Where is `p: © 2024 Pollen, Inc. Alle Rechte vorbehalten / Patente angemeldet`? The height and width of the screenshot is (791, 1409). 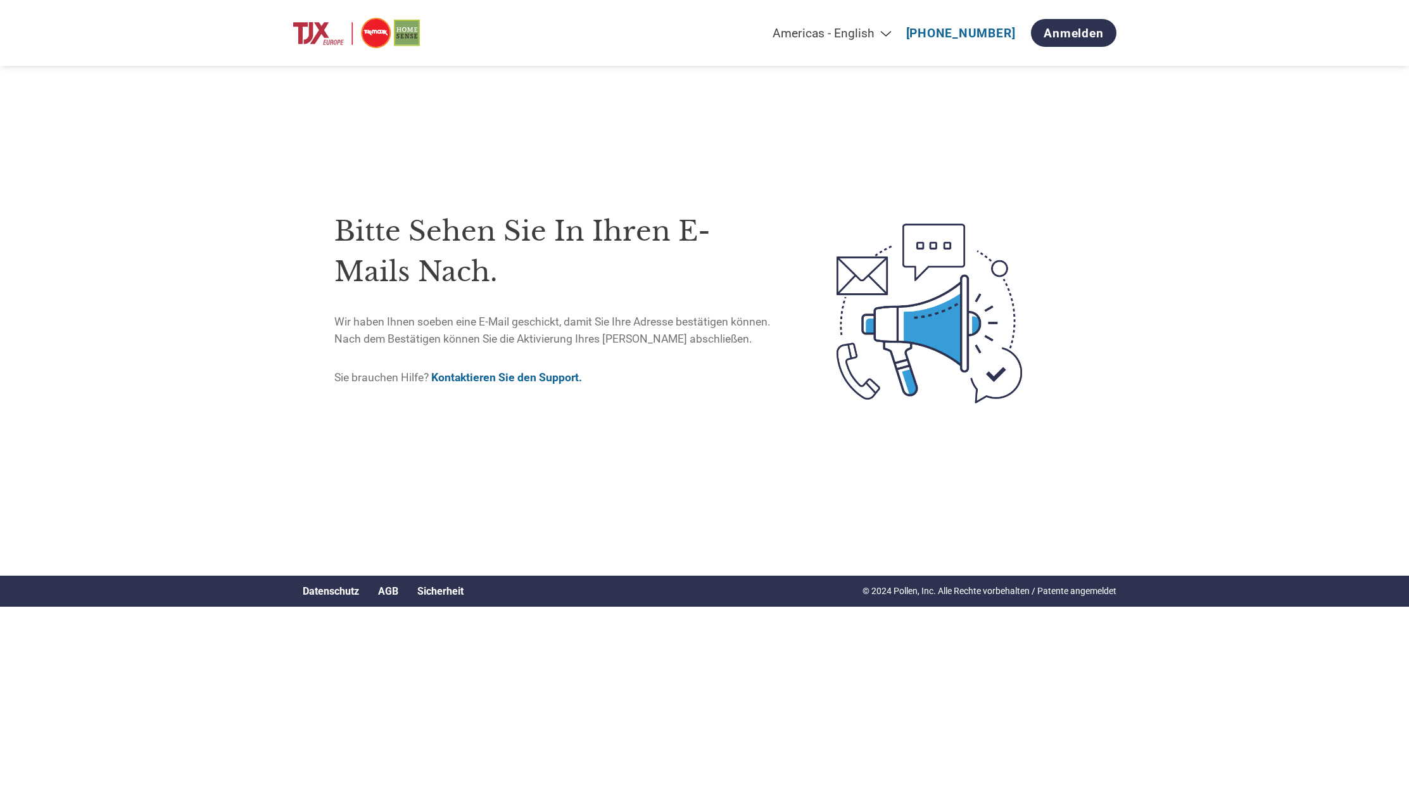 p: © 2024 Pollen, Inc. Alle Rechte vorbehalten / Patente angemeldet is located at coordinates (989, 591).